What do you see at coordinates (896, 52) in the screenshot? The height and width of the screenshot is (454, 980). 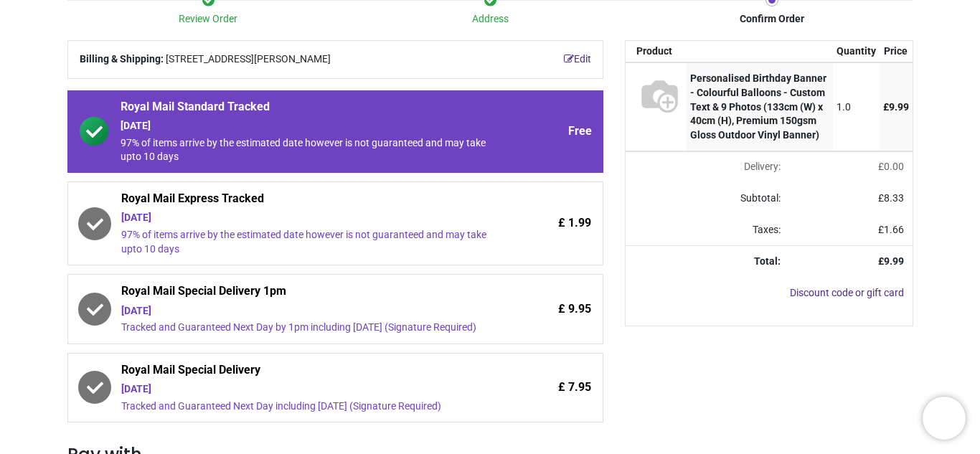 I see `th: Price` at bounding box center [896, 52].